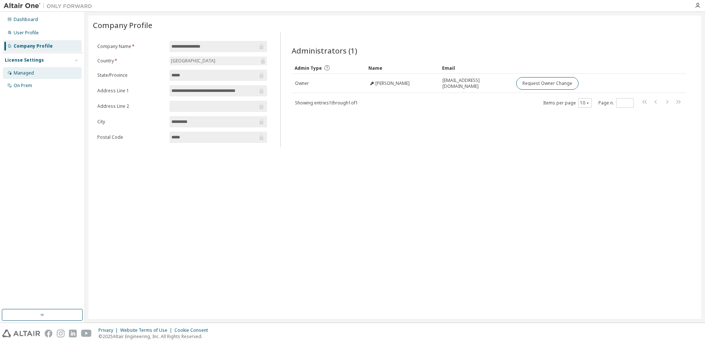 Image resolution: width=705 pixels, height=344 pixels. What do you see at coordinates (616, 103) in the screenshot?
I see `span: Page n.` at bounding box center [616, 103].